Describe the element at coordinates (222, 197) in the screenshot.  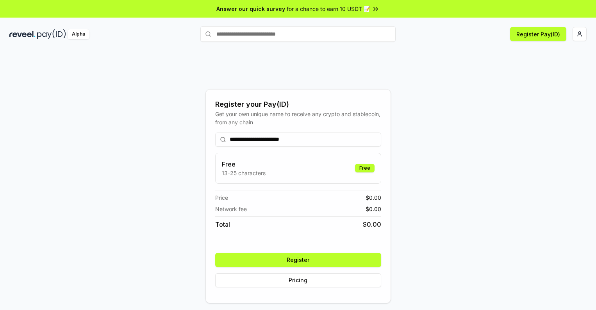
I see `span: Price` at that location.